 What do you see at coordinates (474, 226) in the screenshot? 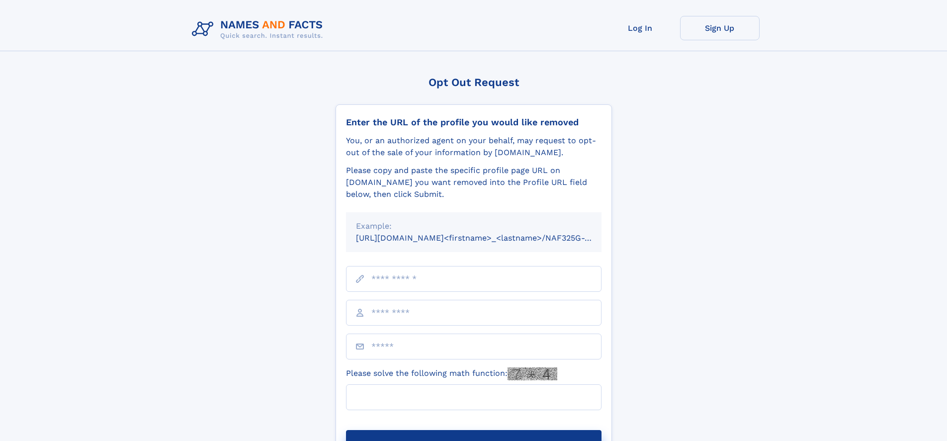
I see `div: Example:` at bounding box center [474, 226].